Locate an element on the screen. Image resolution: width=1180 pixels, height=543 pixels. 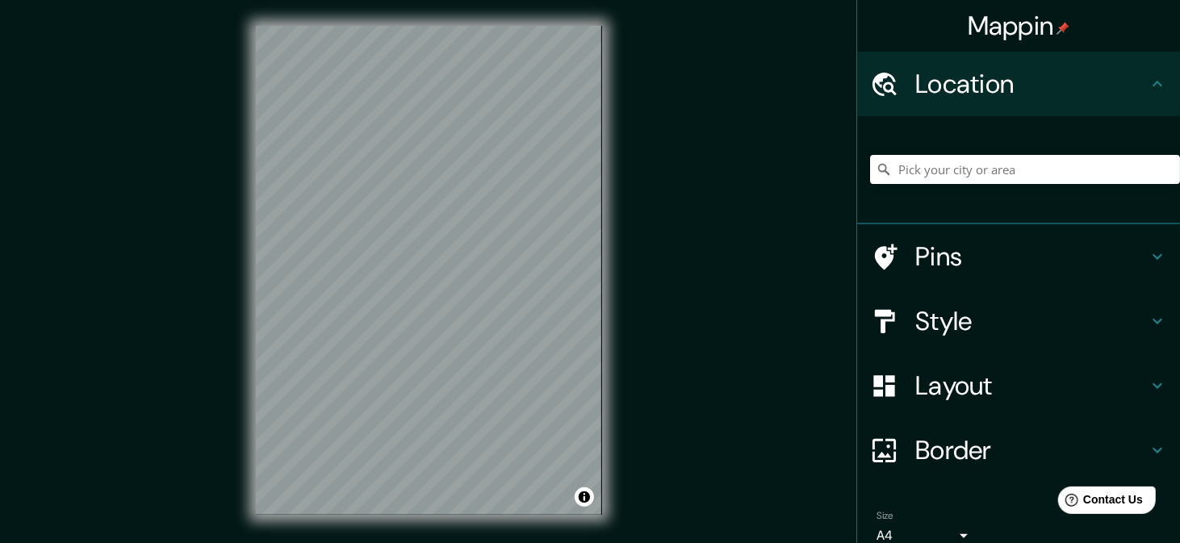
canvas: Map is located at coordinates (429, 270).